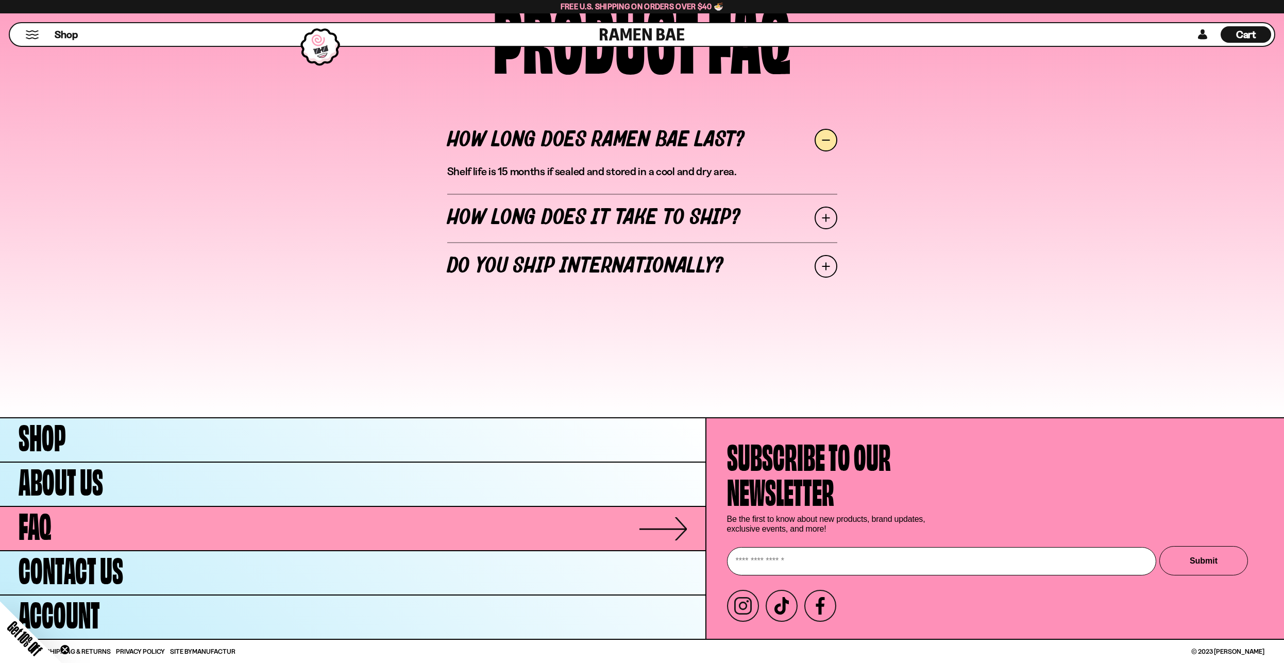 The image size is (1284, 663). I want to click on span: About Us, so click(61, 479).